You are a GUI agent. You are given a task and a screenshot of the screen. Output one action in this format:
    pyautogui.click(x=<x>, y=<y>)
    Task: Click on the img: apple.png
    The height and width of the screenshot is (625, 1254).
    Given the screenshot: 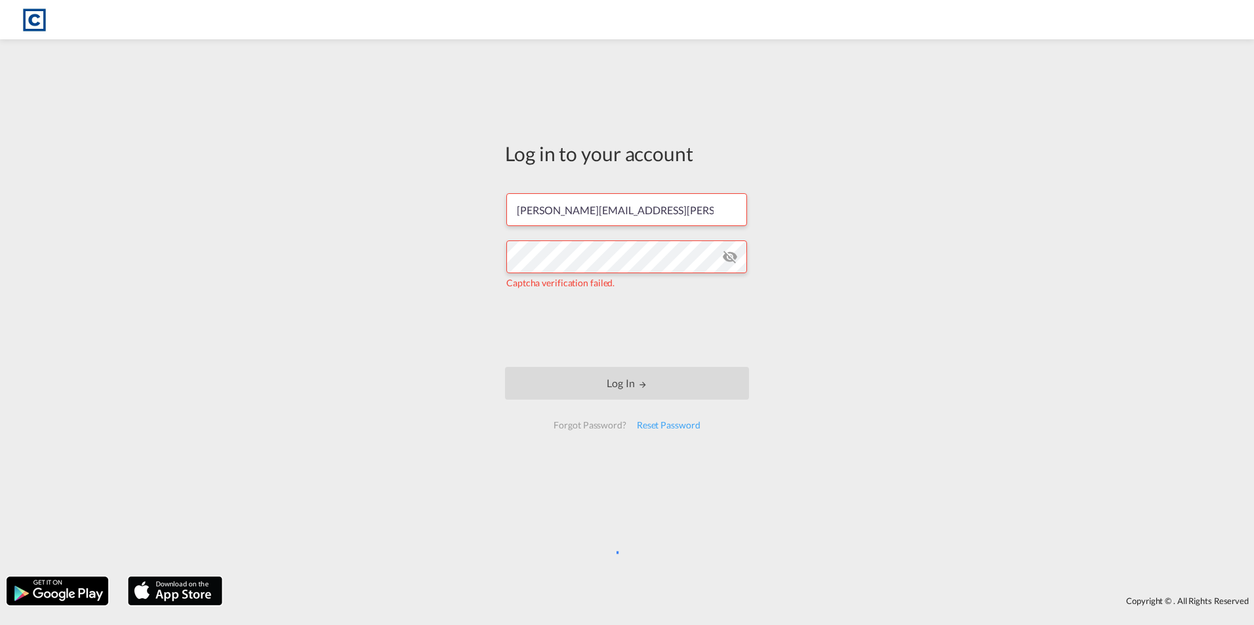 What is the action you would take?
    pyautogui.click(x=175, y=591)
    